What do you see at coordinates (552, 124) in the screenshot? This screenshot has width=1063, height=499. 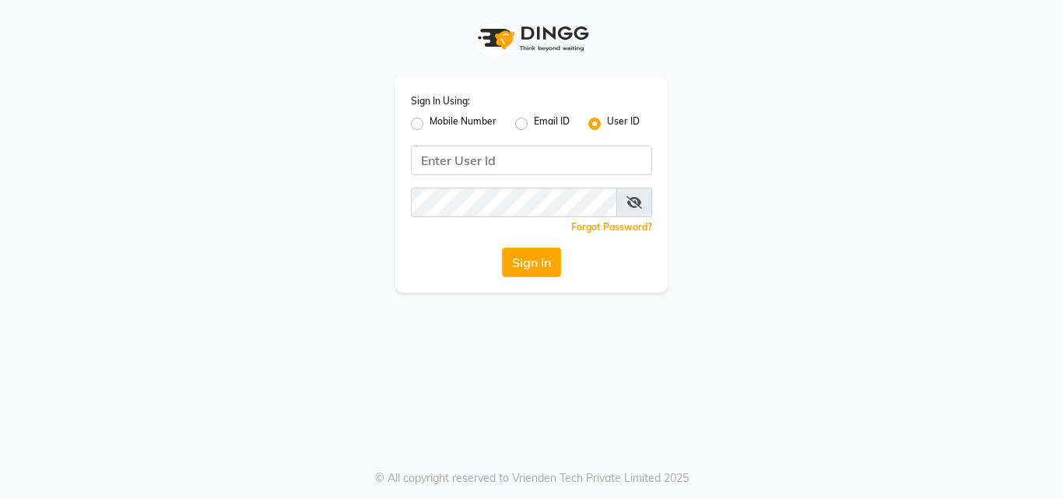 I see `label: Email ID` at bounding box center [552, 124].